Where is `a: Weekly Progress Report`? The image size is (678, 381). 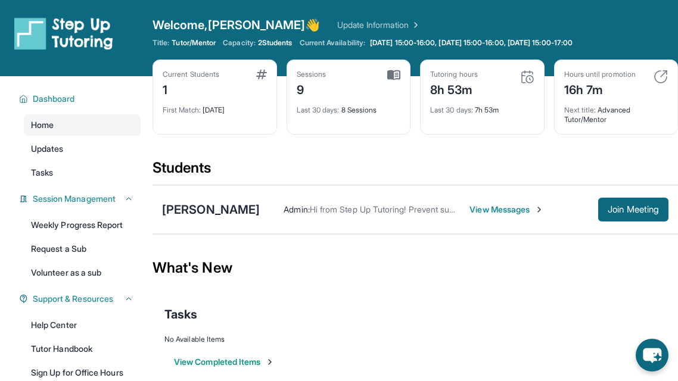 a: Weekly Progress Report is located at coordinates (82, 225).